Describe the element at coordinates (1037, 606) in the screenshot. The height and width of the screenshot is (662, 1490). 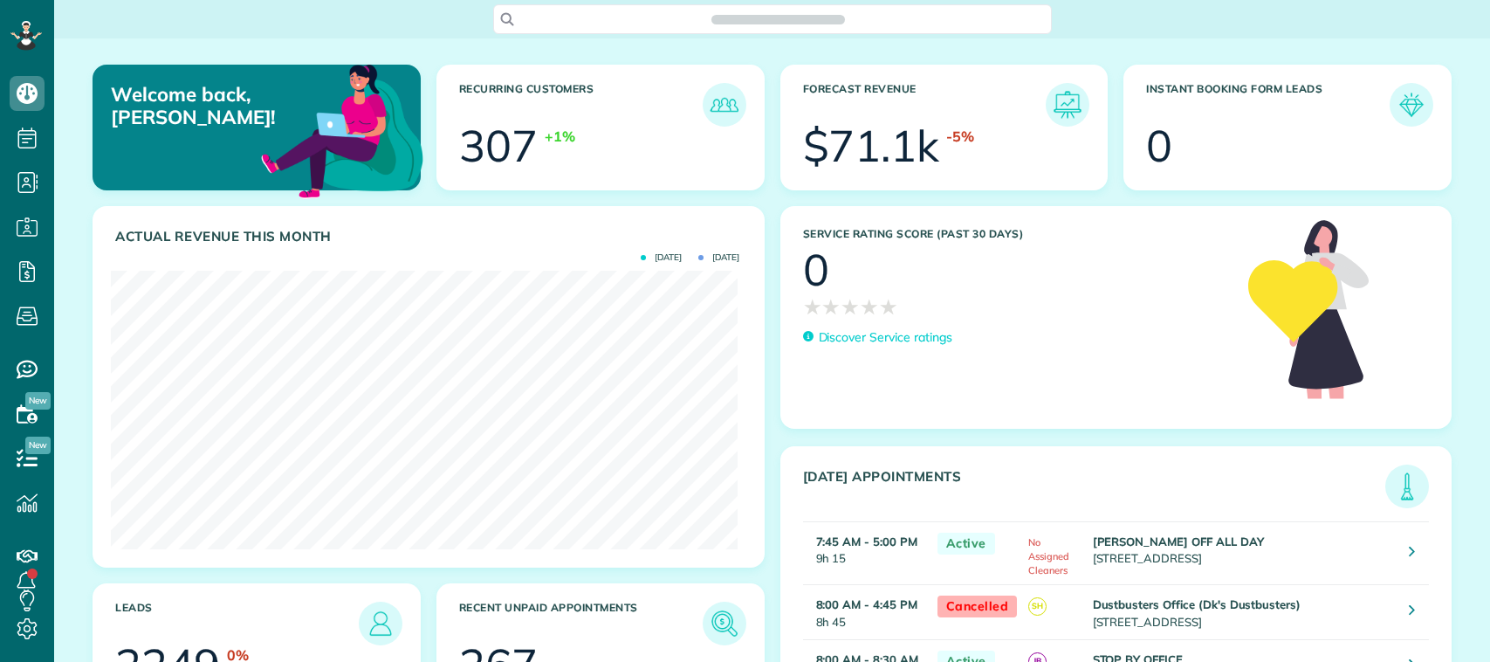
I see `span: SH` at that location.